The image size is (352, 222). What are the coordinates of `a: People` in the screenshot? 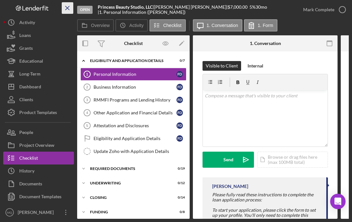 It's located at (39, 132).